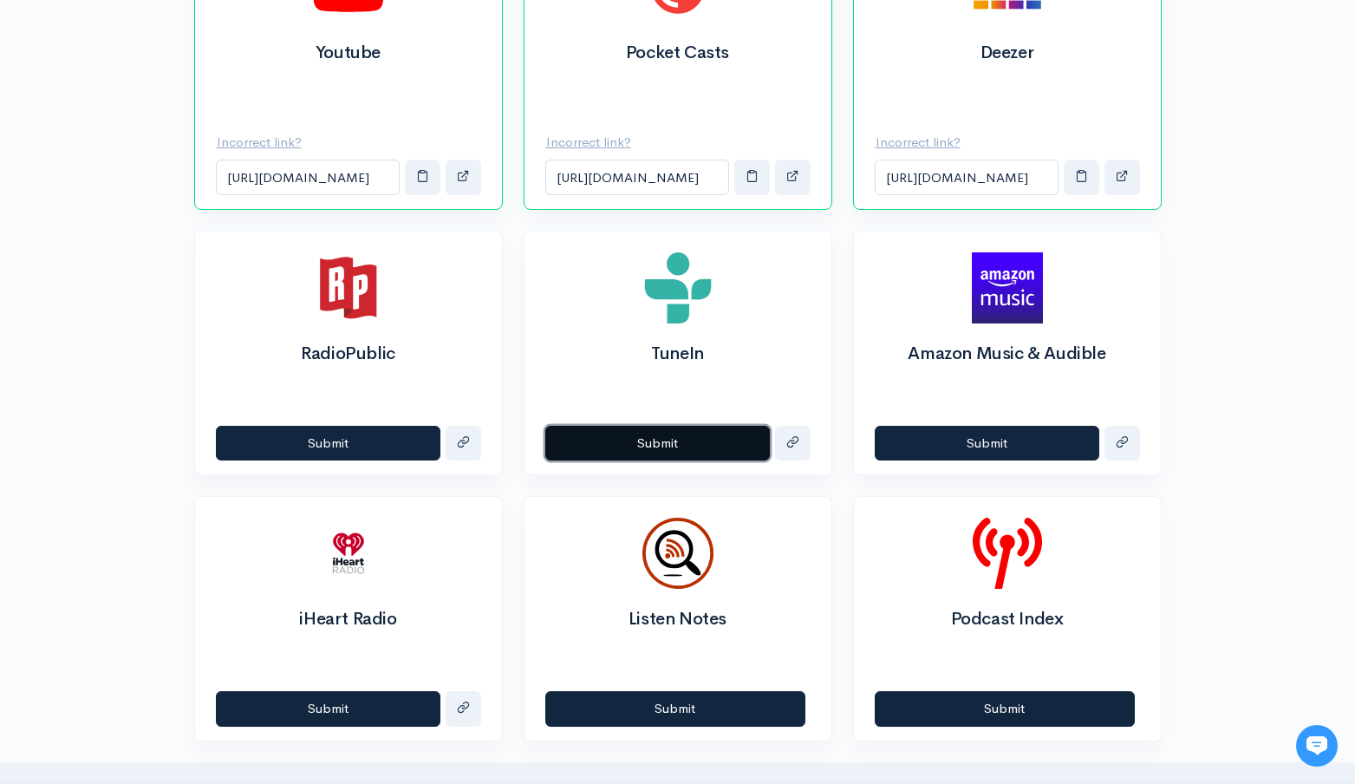 This screenshot has width=1355, height=784. What do you see at coordinates (637, 177) in the screenshot?
I see `input: Pocket Casts link` at bounding box center [637, 177].